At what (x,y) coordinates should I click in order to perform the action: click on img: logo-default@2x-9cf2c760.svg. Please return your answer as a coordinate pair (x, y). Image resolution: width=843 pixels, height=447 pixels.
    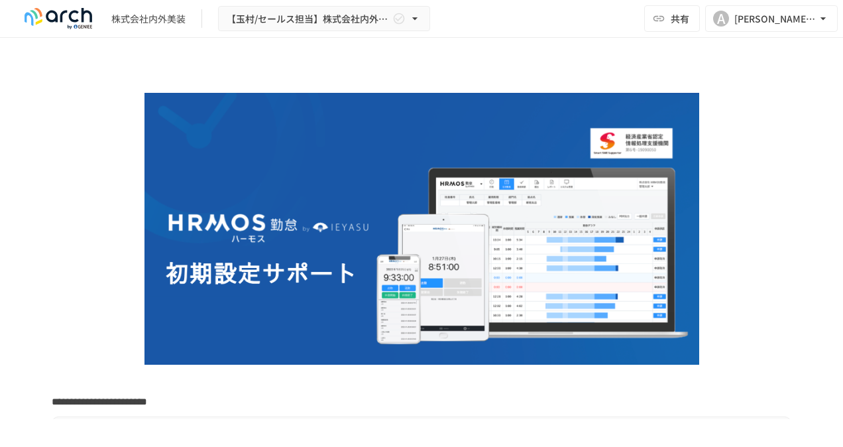
    Looking at the image, I should click on (58, 19).